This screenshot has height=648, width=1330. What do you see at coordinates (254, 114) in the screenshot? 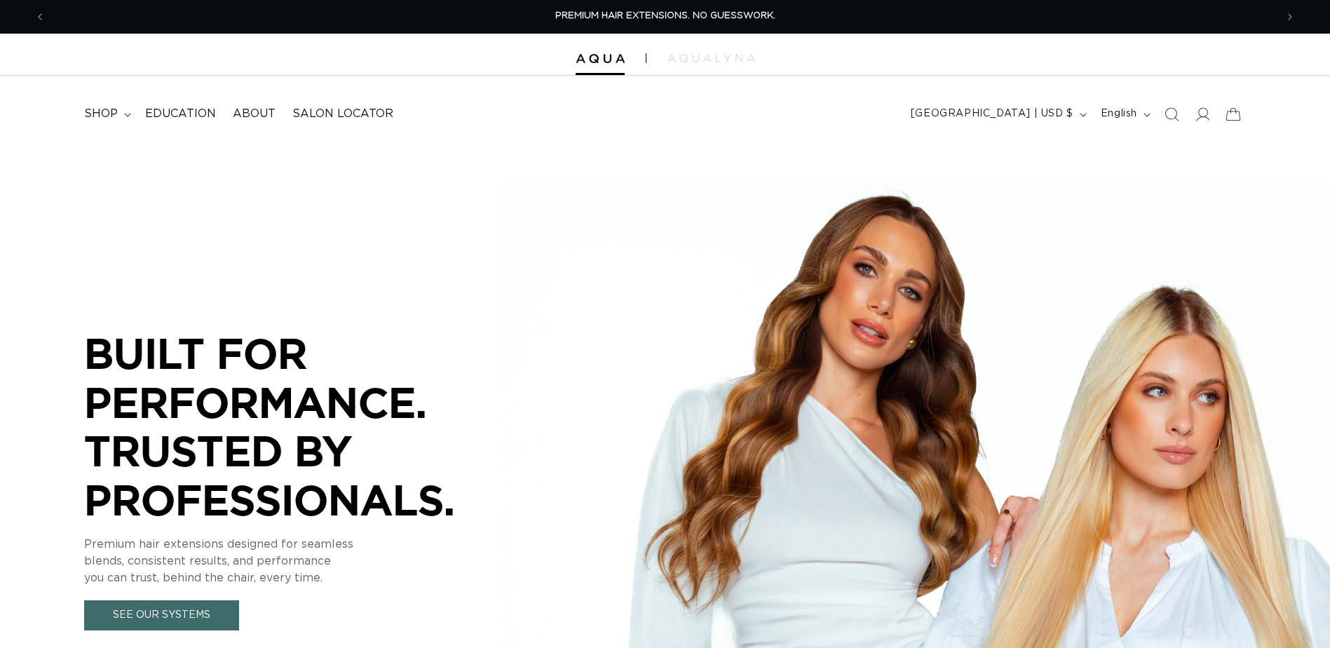
I see `a: About` at bounding box center [254, 114].